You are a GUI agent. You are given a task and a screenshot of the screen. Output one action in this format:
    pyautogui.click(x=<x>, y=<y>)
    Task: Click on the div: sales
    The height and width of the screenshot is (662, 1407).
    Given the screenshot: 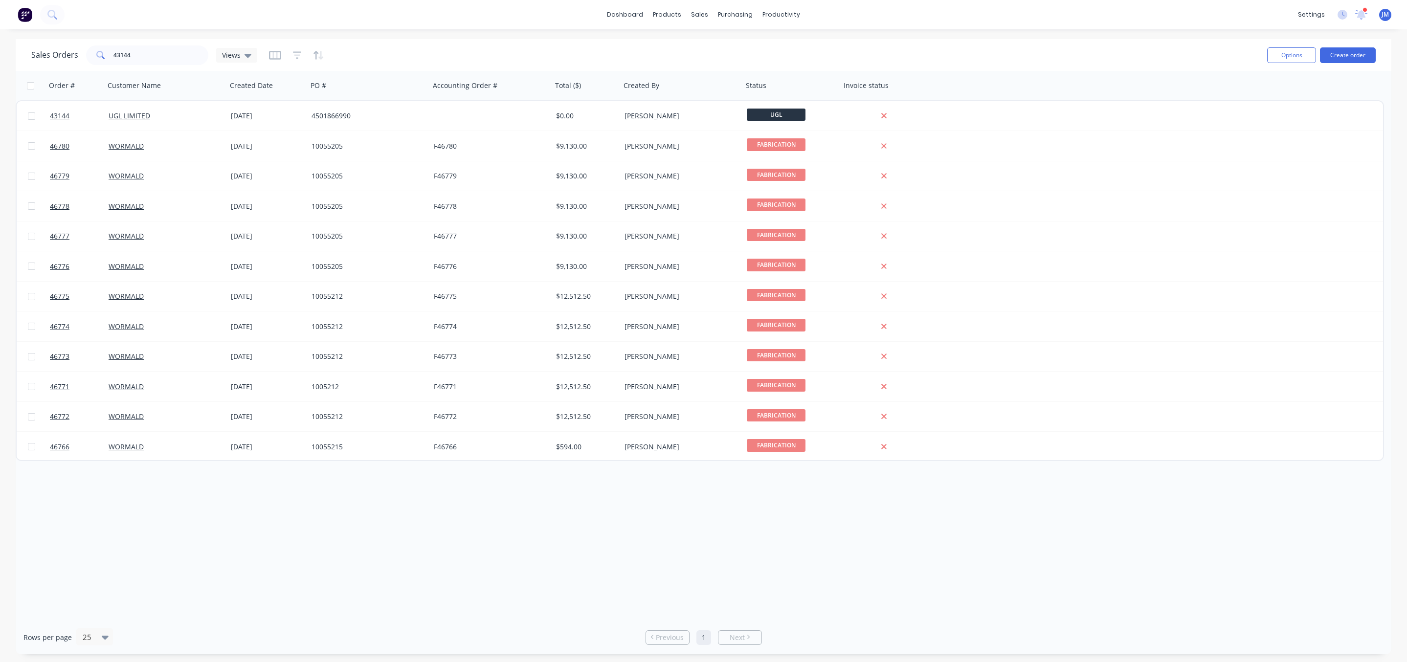 What is the action you would take?
    pyautogui.click(x=699, y=15)
    